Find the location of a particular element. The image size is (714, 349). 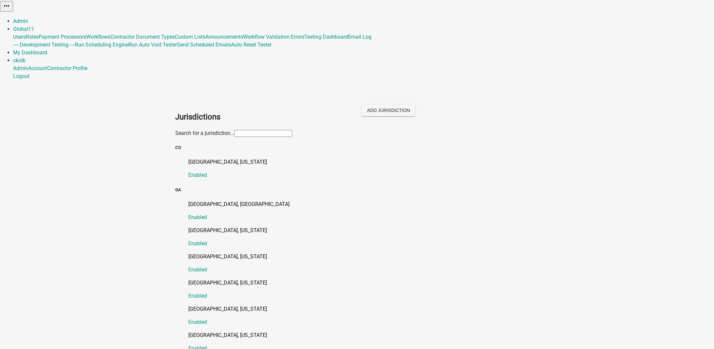

a: Send Scheduled Emails is located at coordinates (204, 45).